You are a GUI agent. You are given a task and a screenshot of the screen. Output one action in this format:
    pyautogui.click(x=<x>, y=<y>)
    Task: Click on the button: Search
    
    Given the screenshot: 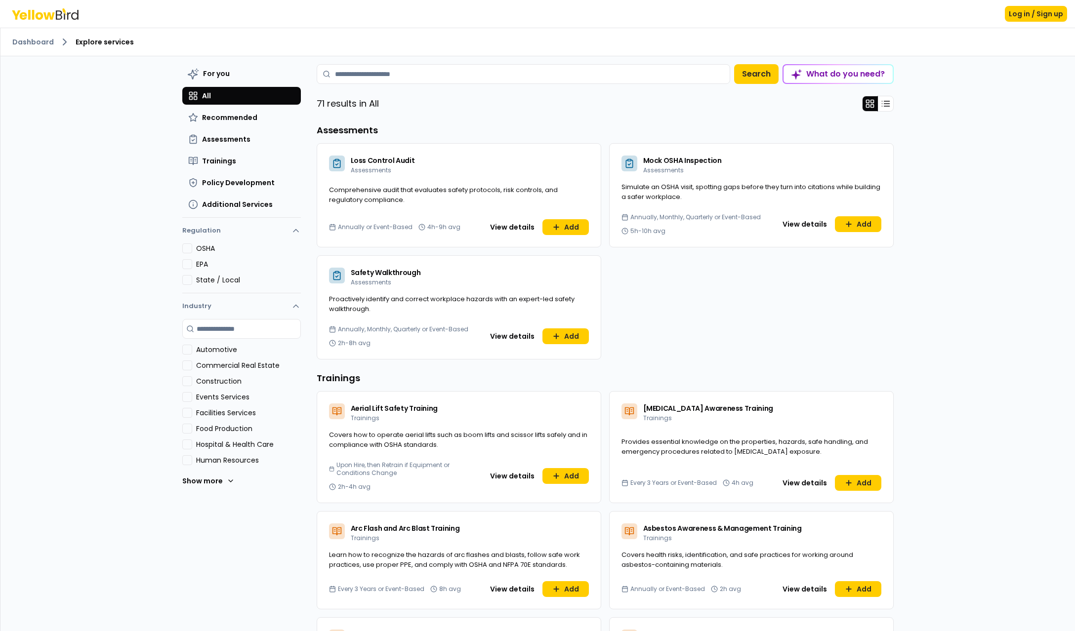 What is the action you would take?
    pyautogui.click(x=756, y=74)
    